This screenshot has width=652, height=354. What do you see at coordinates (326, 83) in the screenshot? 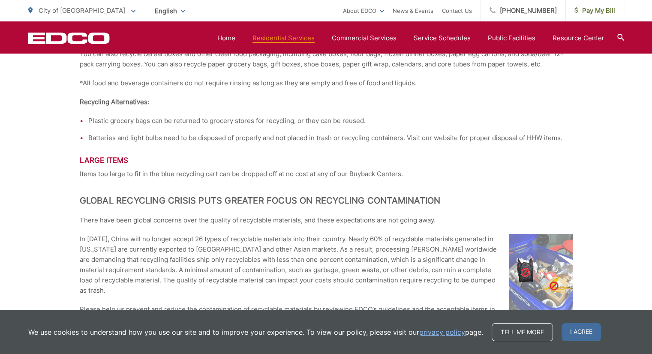
I see `p: *All food and beverage containers do not require rinsing as long as they are empty and free of fo...` at bounding box center [326, 83].